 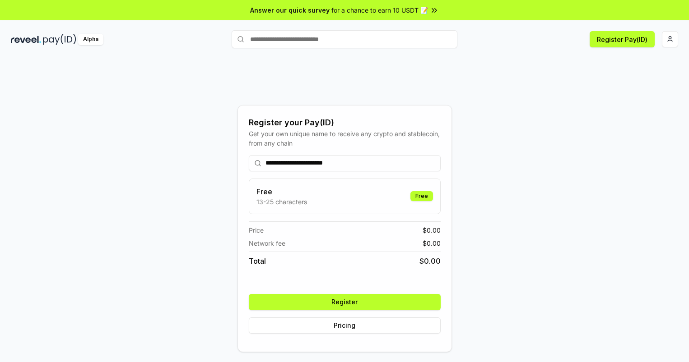 What do you see at coordinates (91, 39) in the screenshot?
I see `div: Alpha` at bounding box center [91, 39].